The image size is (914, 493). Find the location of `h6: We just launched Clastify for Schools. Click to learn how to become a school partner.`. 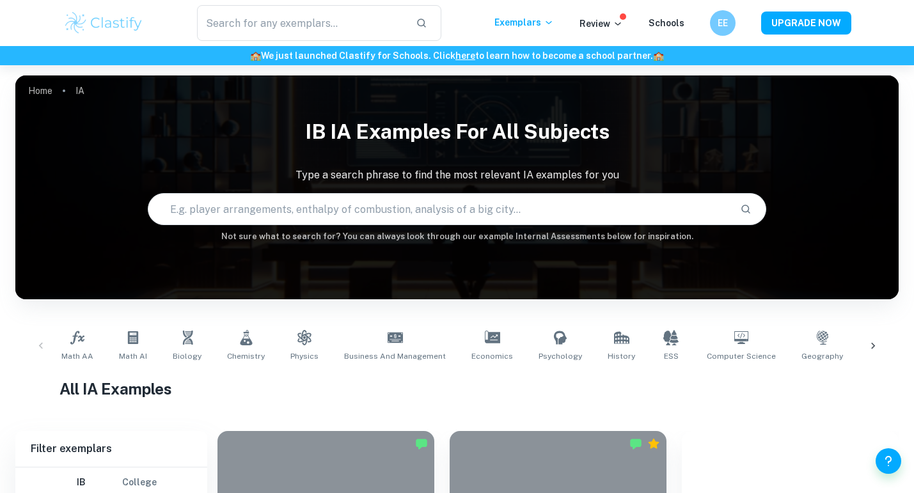

h6: We just launched Clastify for Schools. Click to learn how to become a school partner. is located at coordinates (456, 56).